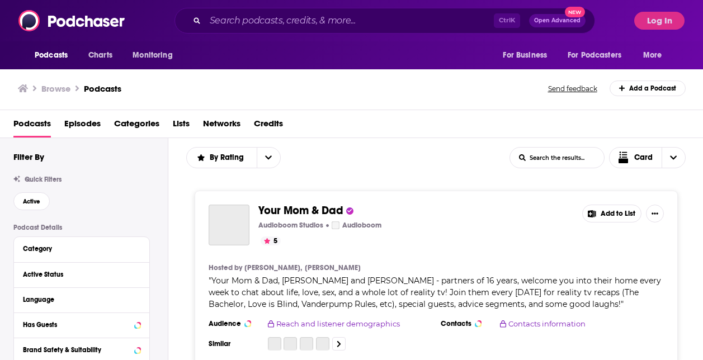 The height and width of the screenshot is (360, 703). What do you see at coordinates (82, 350) in the screenshot?
I see `button: Brand Safety & Suitability` at bounding box center [82, 350].